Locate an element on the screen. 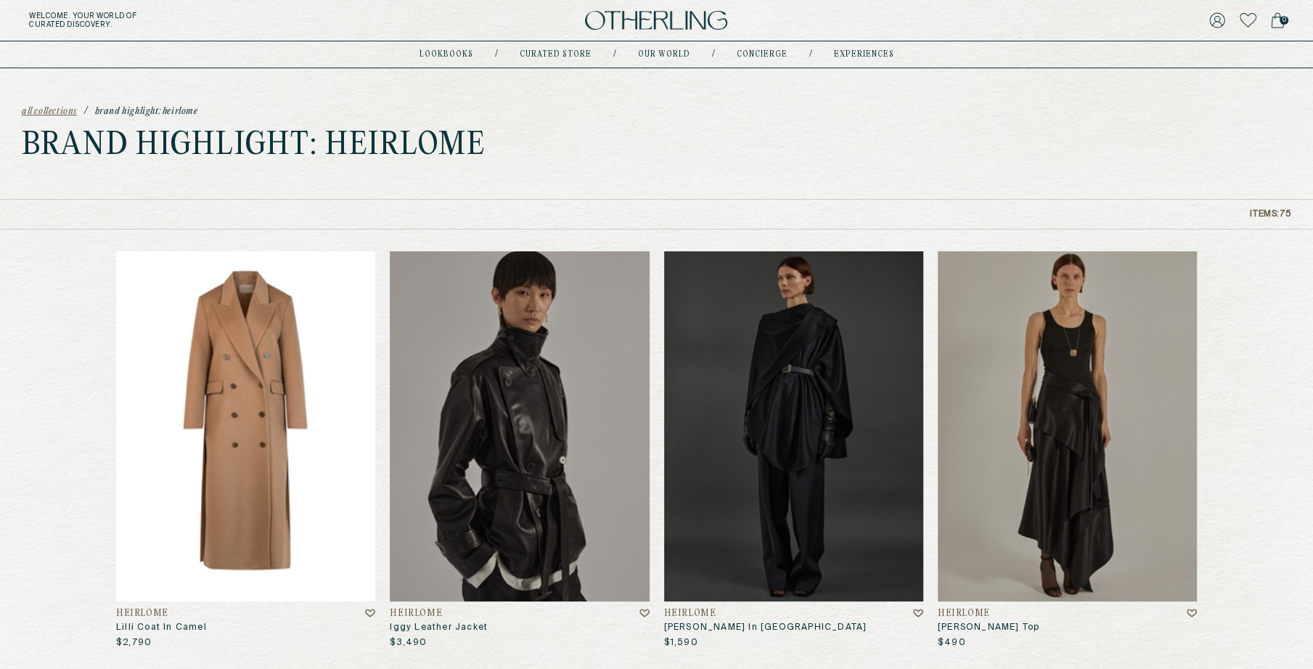 This screenshot has height=669, width=1313. img: Teddi Top is located at coordinates (1067, 426).